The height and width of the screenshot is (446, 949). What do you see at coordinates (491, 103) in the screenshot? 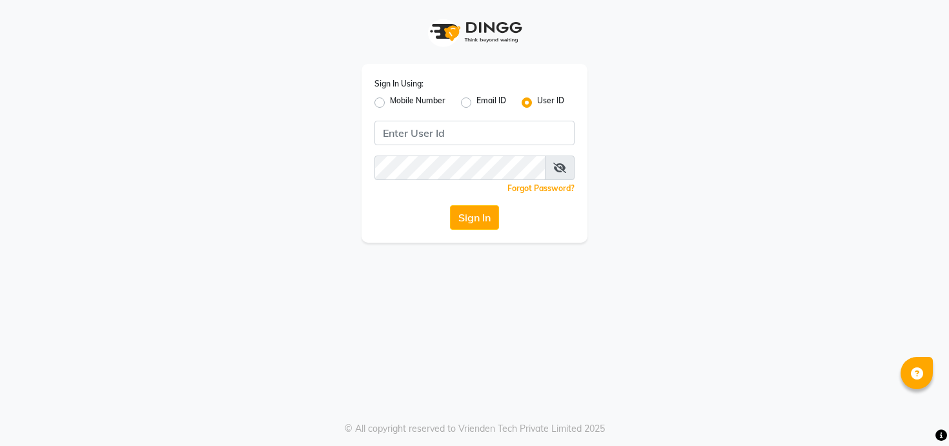
I see `label: Email ID` at bounding box center [491, 103].